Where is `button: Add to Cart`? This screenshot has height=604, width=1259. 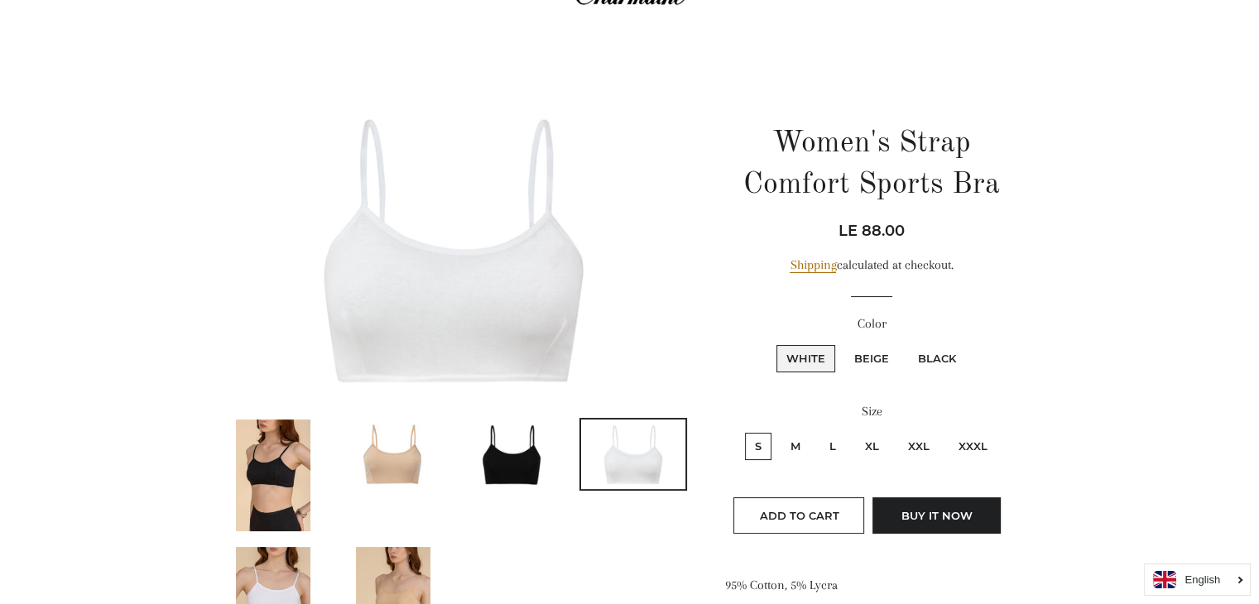 button: Add to Cart is located at coordinates (799, 516).